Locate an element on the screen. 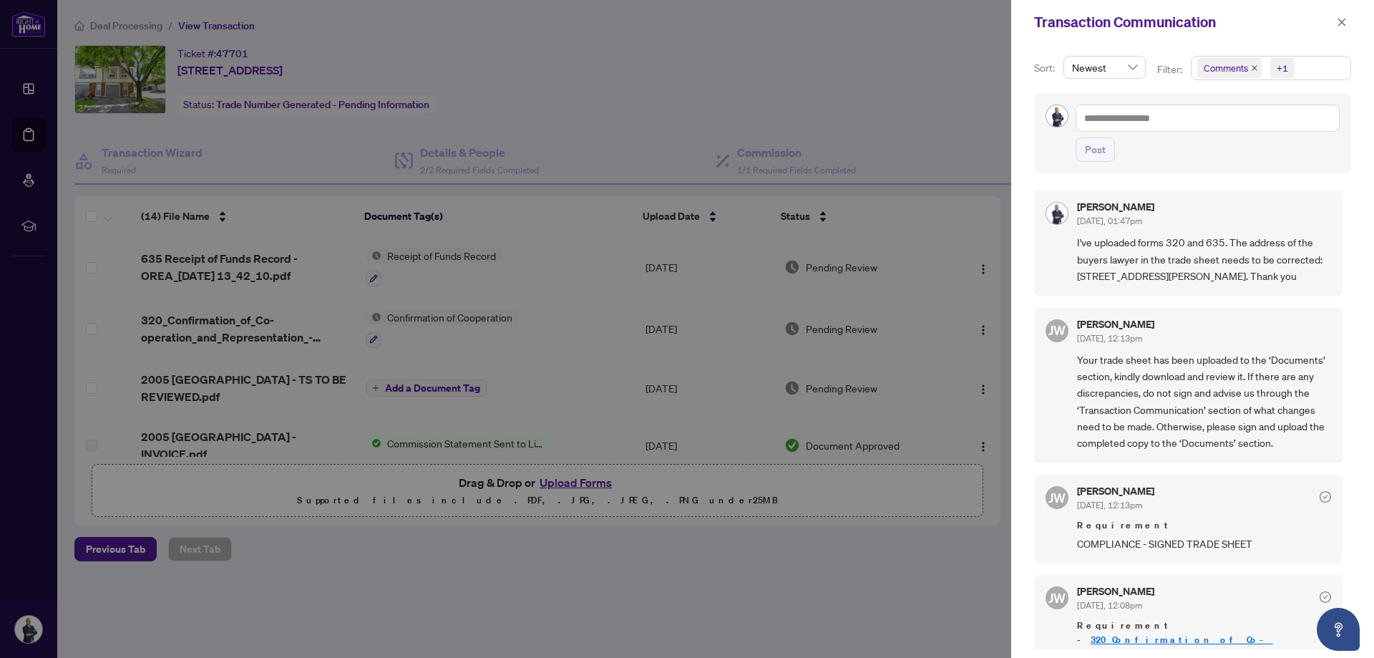 Image resolution: width=1374 pixels, height=658 pixels. div: Transaction Communication is located at coordinates (1183, 22).